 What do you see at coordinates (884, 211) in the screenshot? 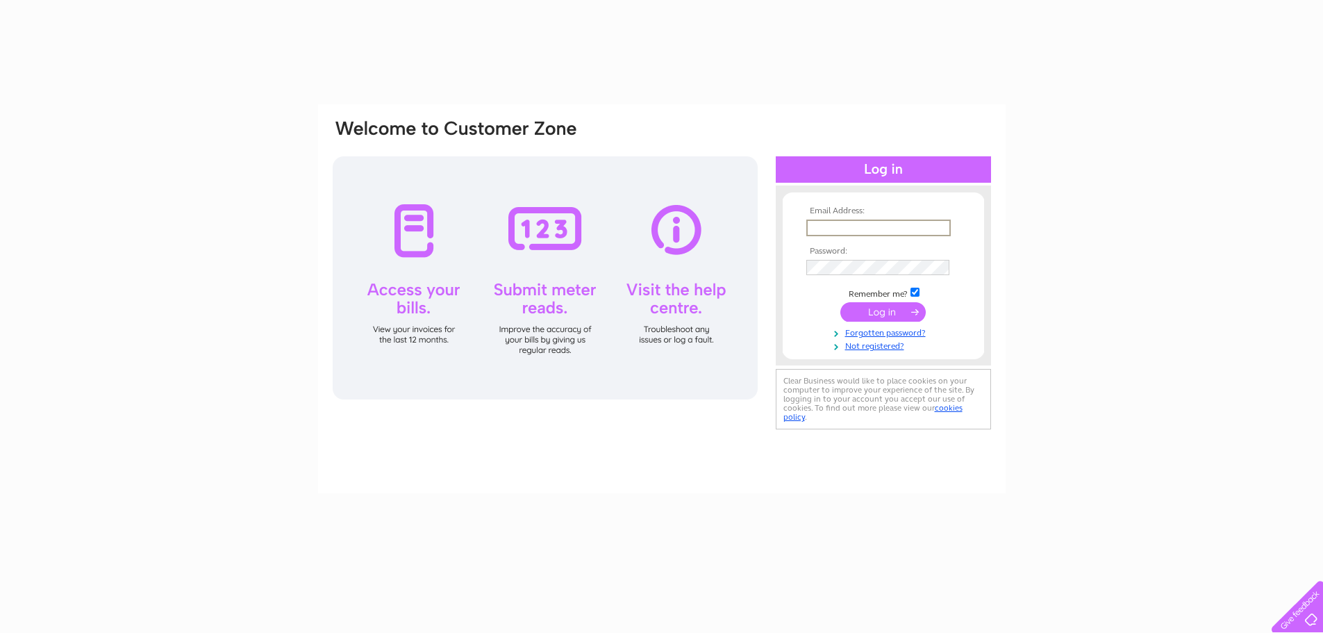
I see `th: Email Address:` at bounding box center [884, 211].